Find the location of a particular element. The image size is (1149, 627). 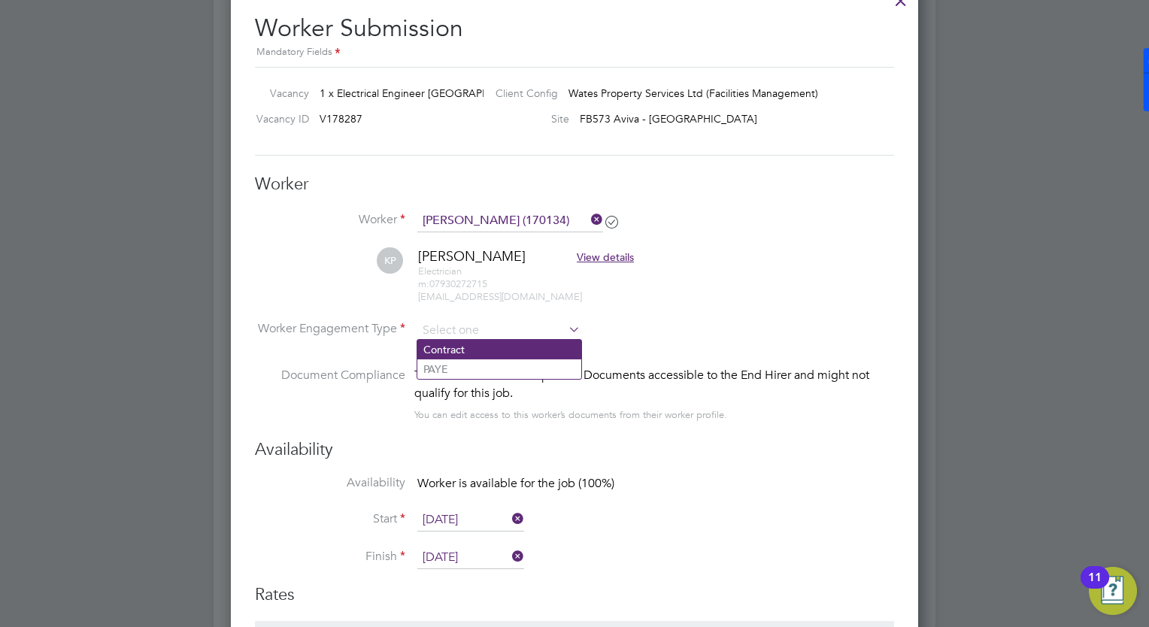

li: PAYE is located at coordinates (499, 369).